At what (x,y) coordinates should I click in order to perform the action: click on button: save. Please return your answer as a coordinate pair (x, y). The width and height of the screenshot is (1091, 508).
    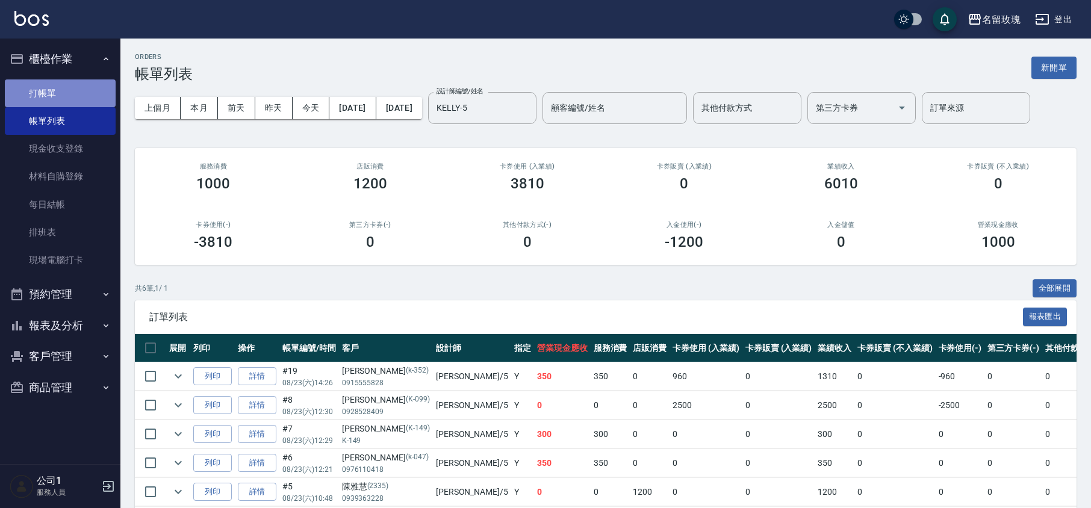
    Looking at the image, I should click on (944, 19).